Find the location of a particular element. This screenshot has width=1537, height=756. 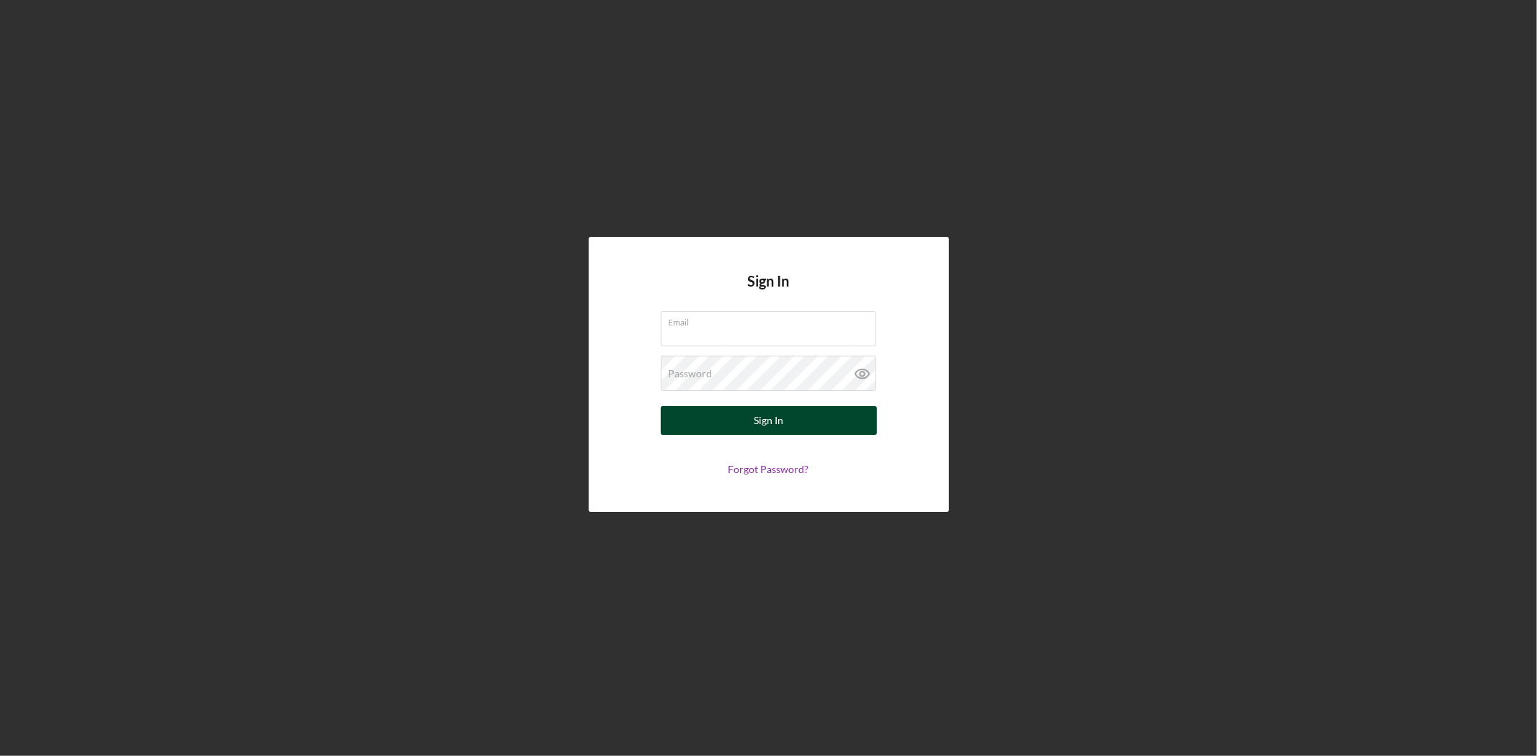

label: Password is located at coordinates (690, 374).